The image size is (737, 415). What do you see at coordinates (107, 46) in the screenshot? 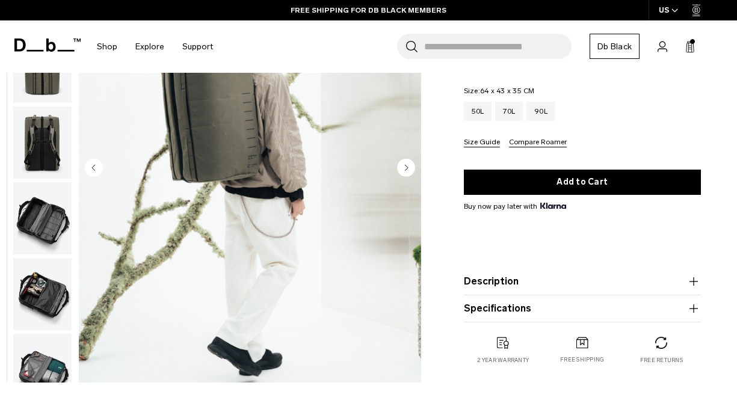
I see `a: Shop` at bounding box center [107, 46].